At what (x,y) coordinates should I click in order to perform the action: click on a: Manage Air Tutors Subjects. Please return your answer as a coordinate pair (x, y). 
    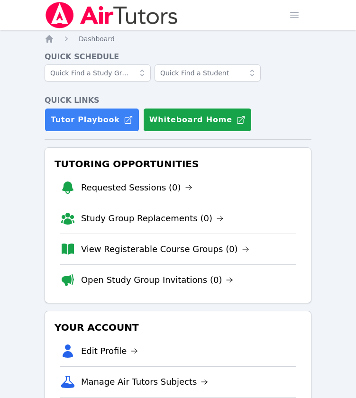
    Looking at the image, I should click on (145, 382).